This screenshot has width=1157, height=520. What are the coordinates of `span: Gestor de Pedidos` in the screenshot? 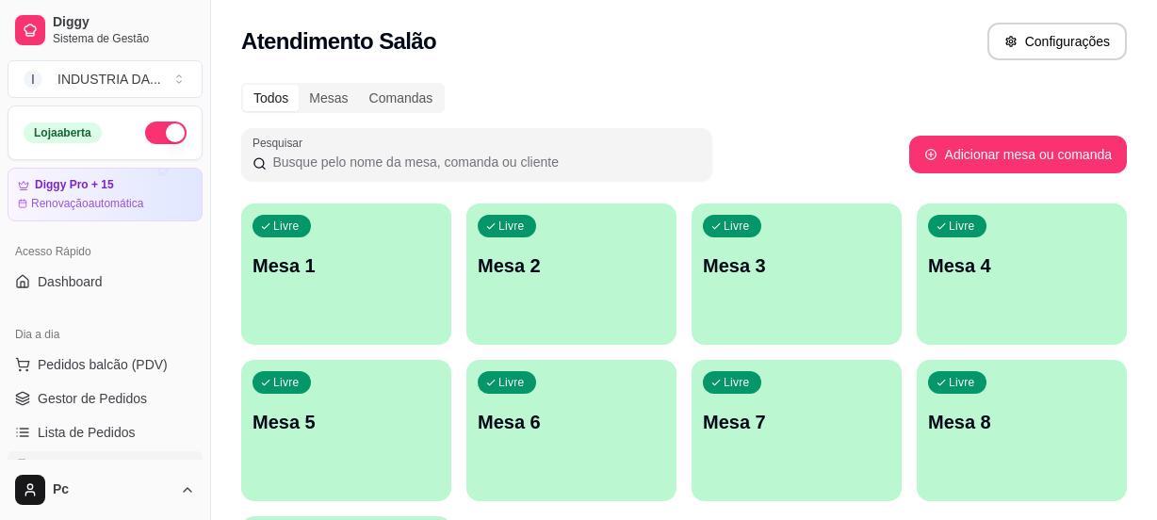 It's located at (92, 399).